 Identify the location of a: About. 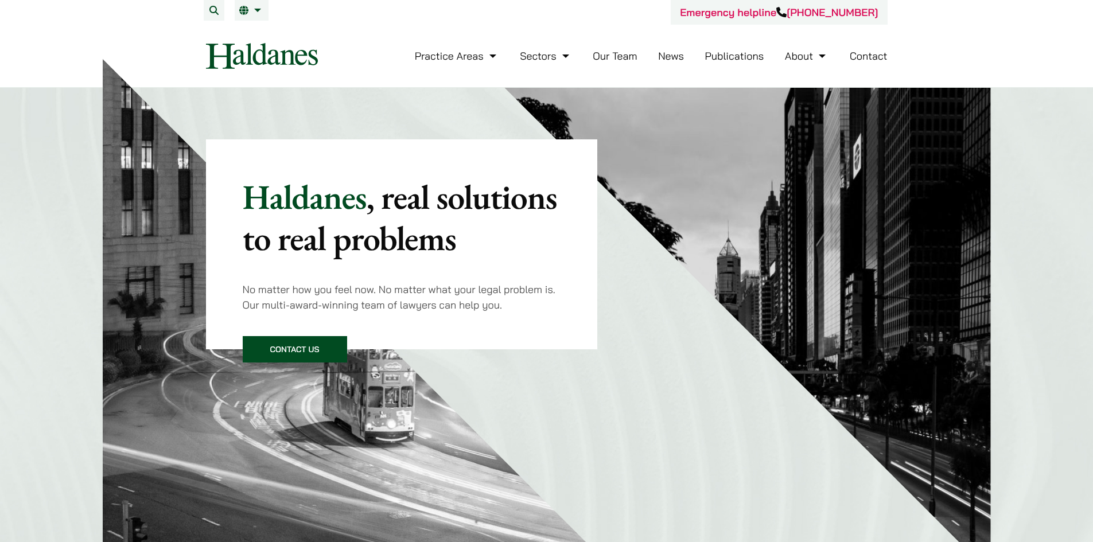
(806, 56).